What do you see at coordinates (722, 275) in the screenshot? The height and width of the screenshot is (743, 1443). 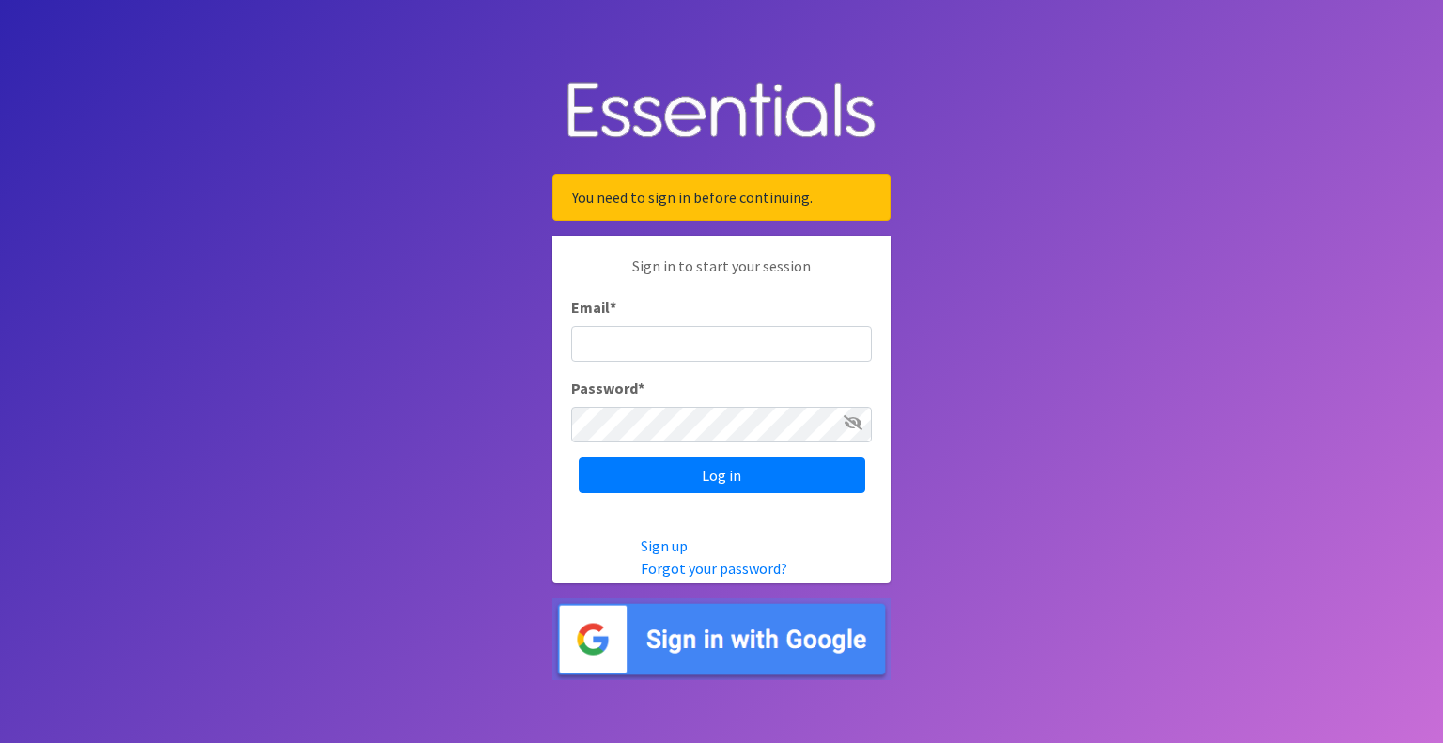 I see `p: Sign in to start your session` at bounding box center [722, 275].